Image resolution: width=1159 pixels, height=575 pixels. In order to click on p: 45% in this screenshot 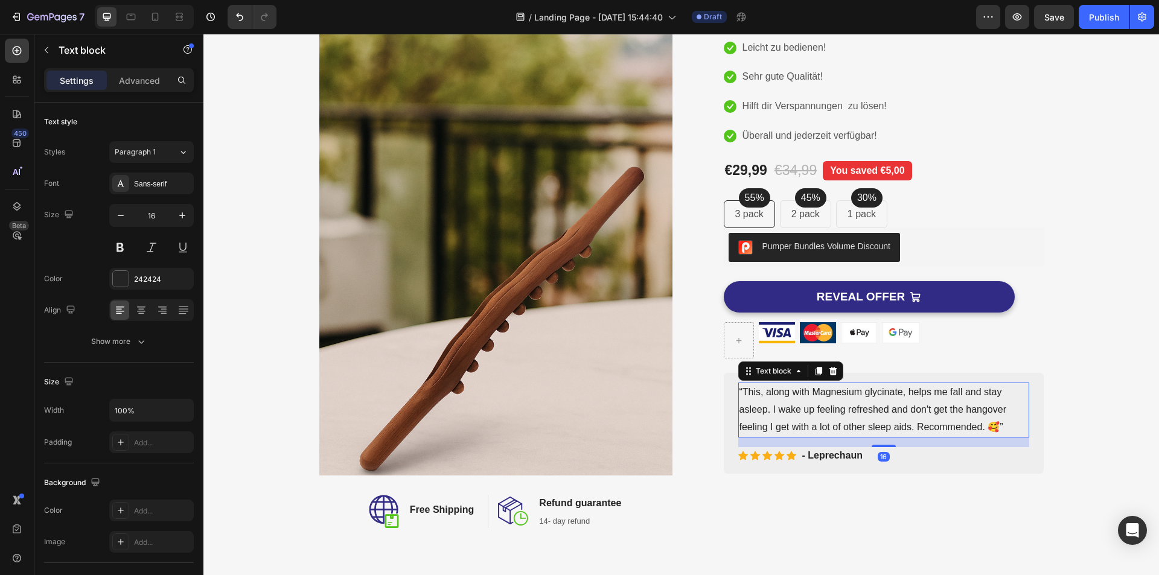, I will do `click(607, 164)`.